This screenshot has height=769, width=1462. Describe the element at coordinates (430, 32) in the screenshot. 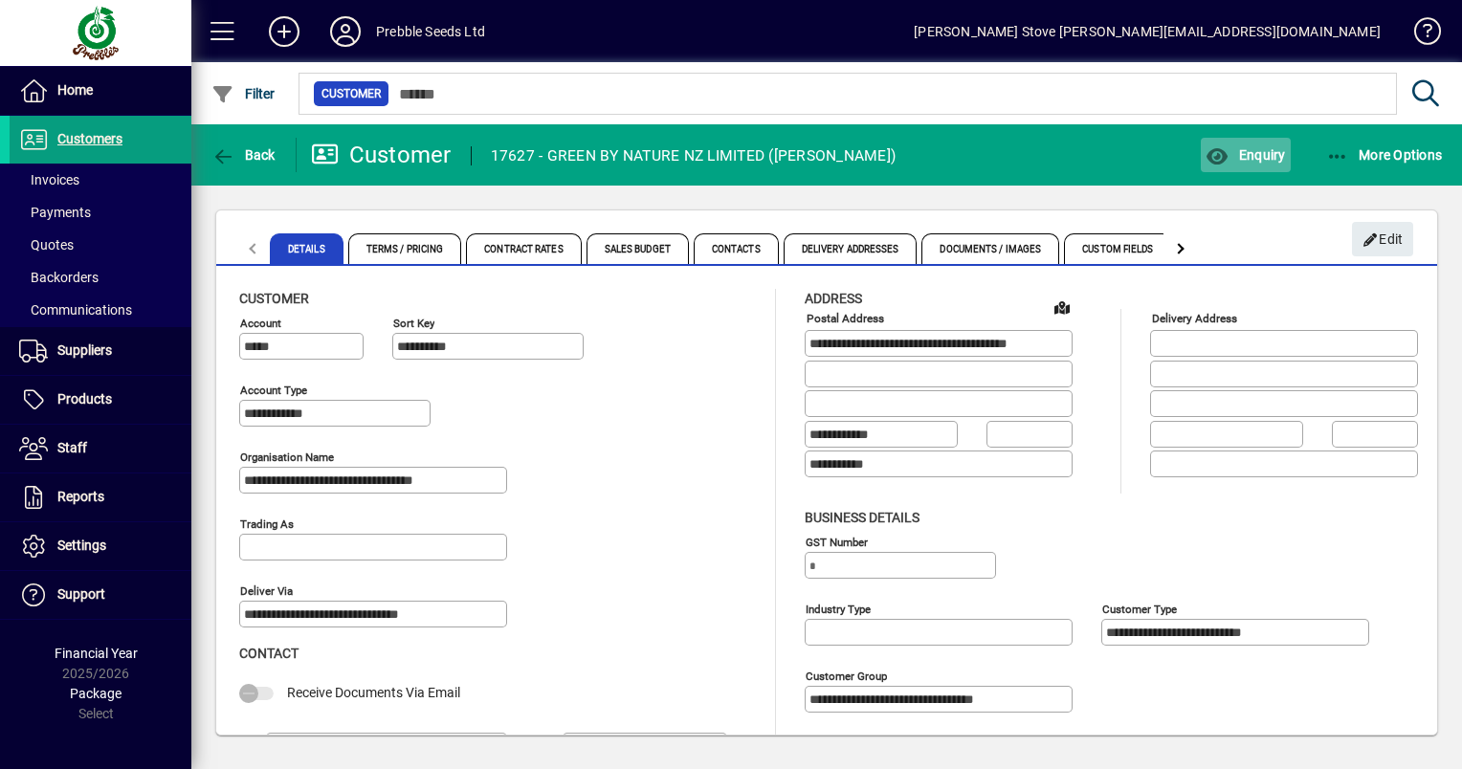

I see `div: Prebble Seeds Ltd` at that location.